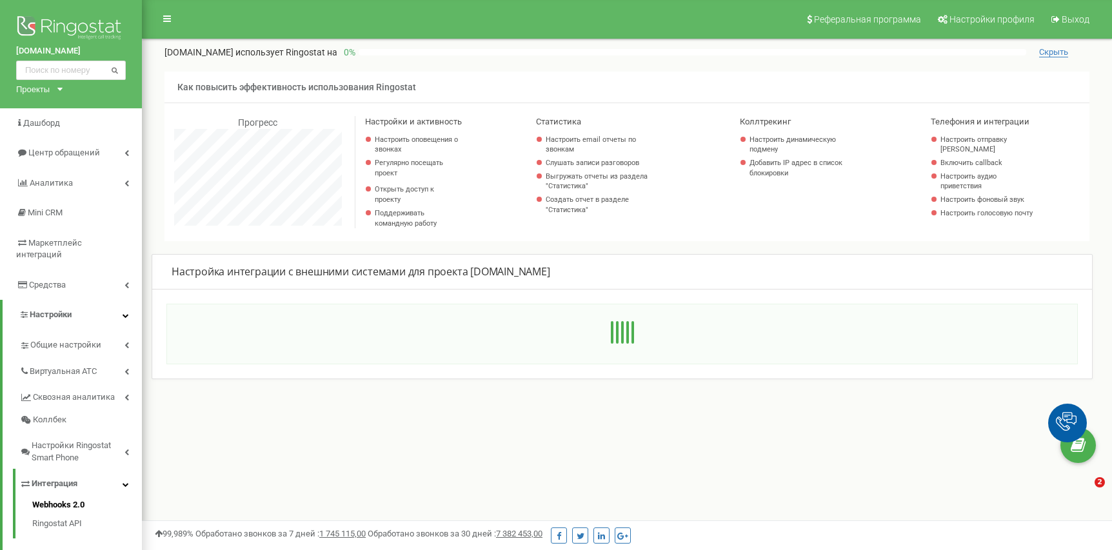 The image size is (1112, 550). I want to click on a: Добавить IP адрес в список блокировки, so click(799, 168).